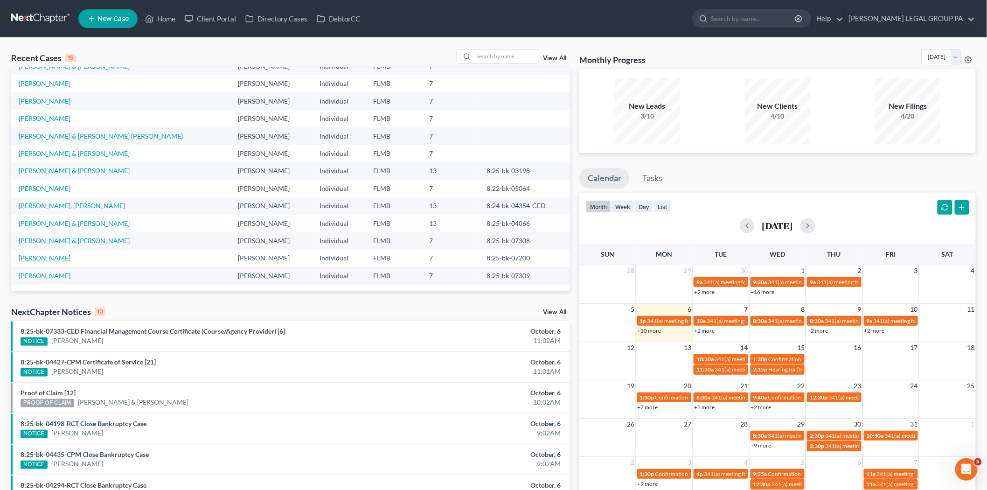 The width and height of the screenshot is (987, 490). I want to click on span: 19, so click(631, 386).